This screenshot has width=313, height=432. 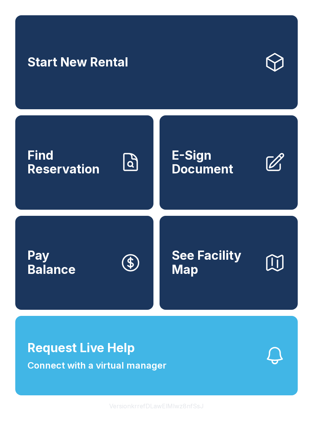 I want to click on span: Pay Balance, so click(x=52, y=262).